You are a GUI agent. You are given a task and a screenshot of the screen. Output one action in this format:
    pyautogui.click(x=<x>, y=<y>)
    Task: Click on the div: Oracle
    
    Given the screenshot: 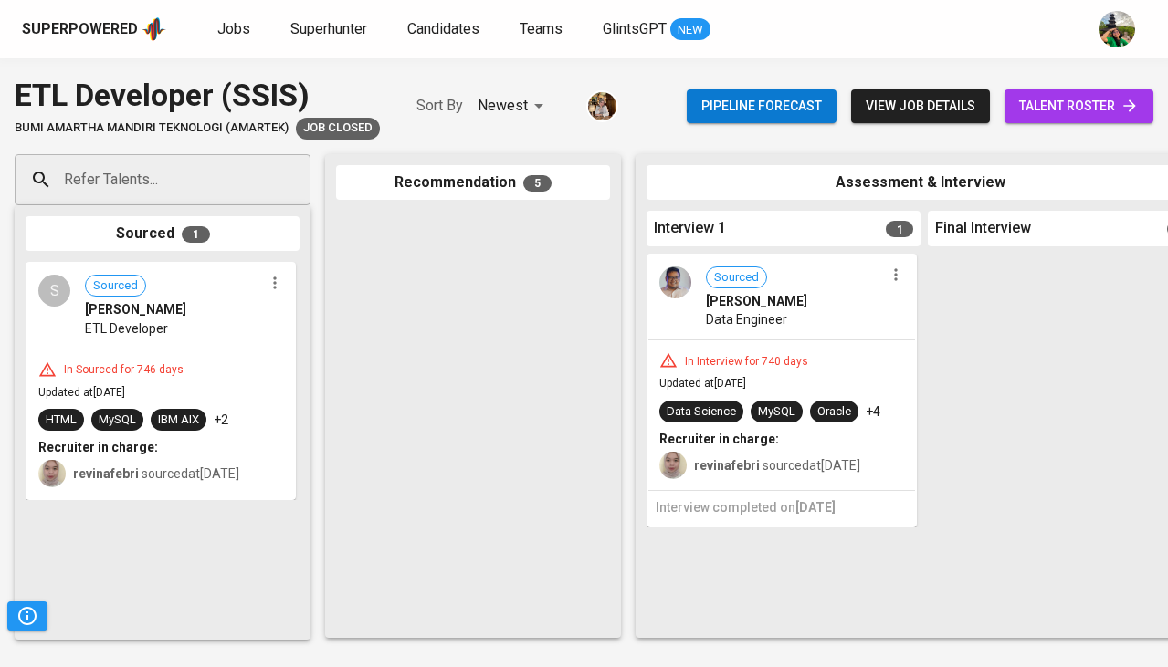 What is the action you would take?
    pyautogui.click(x=834, y=412)
    